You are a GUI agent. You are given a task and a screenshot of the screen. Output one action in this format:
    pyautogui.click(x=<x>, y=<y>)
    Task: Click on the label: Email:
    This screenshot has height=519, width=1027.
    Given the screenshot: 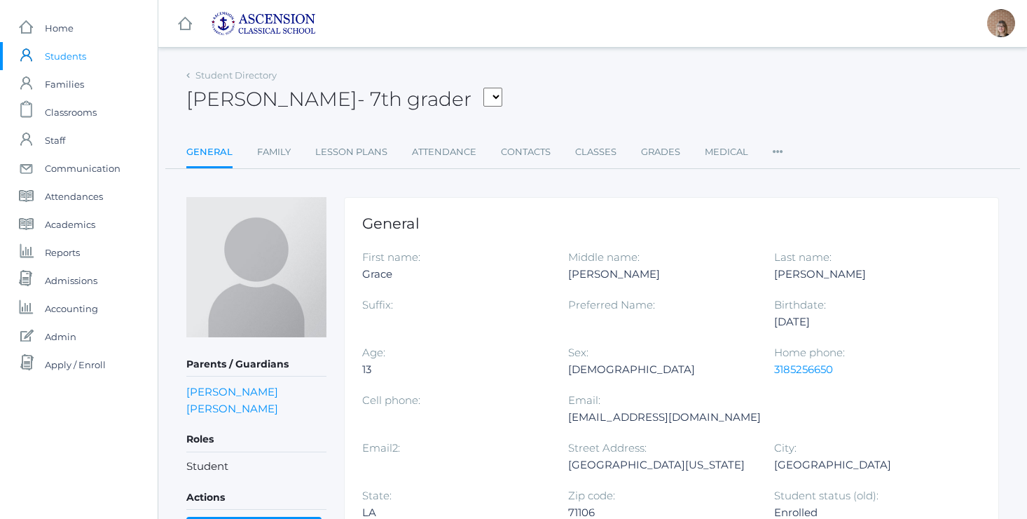 What is the action you would take?
    pyautogui.click(x=584, y=399)
    